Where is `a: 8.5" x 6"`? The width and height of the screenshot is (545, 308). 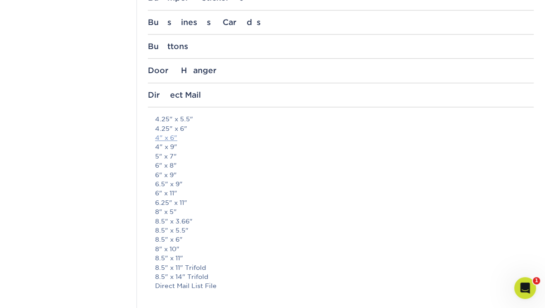 a: 8.5" x 6" is located at coordinates (169, 239).